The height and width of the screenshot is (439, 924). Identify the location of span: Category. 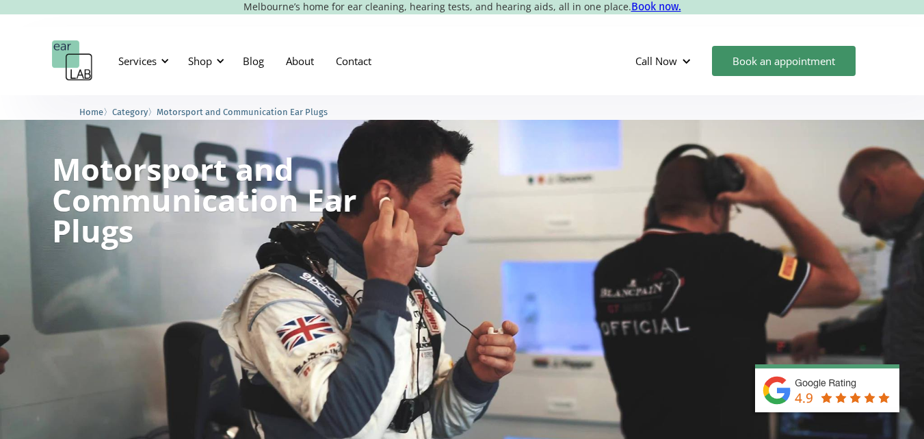
(130, 112).